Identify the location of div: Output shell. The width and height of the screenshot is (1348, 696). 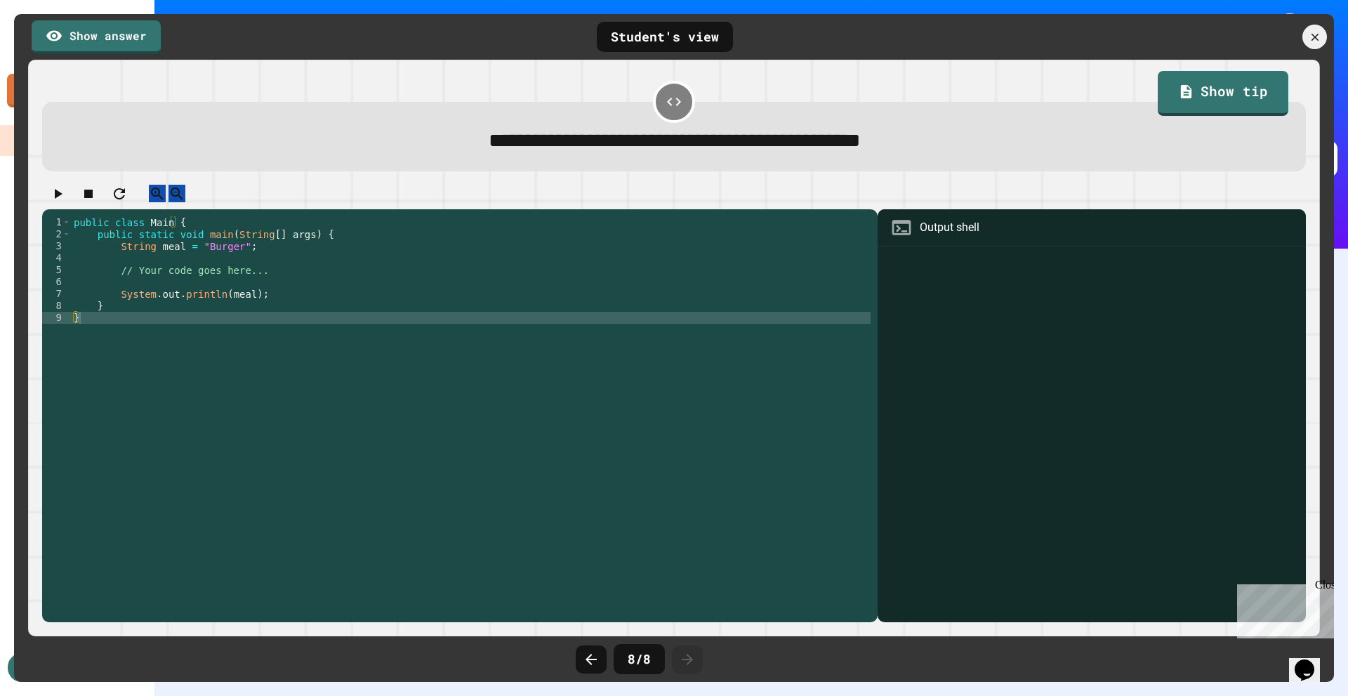
(949, 227).